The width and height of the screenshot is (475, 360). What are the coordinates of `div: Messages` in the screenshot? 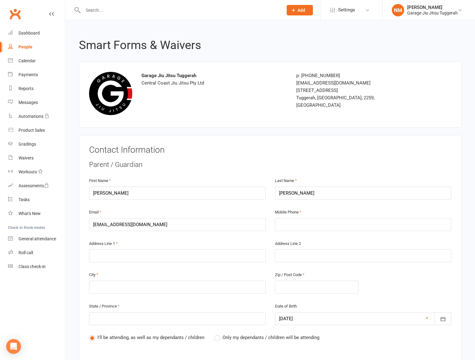 It's located at (28, 102).